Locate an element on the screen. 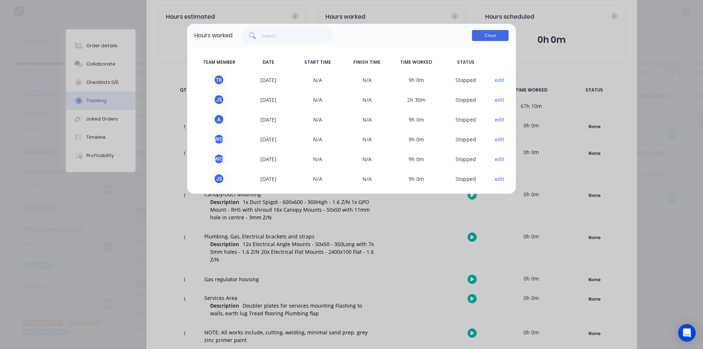 This screenshot has height=349, width=703. span: TIME WORKED is located at coordinates (416, 62).